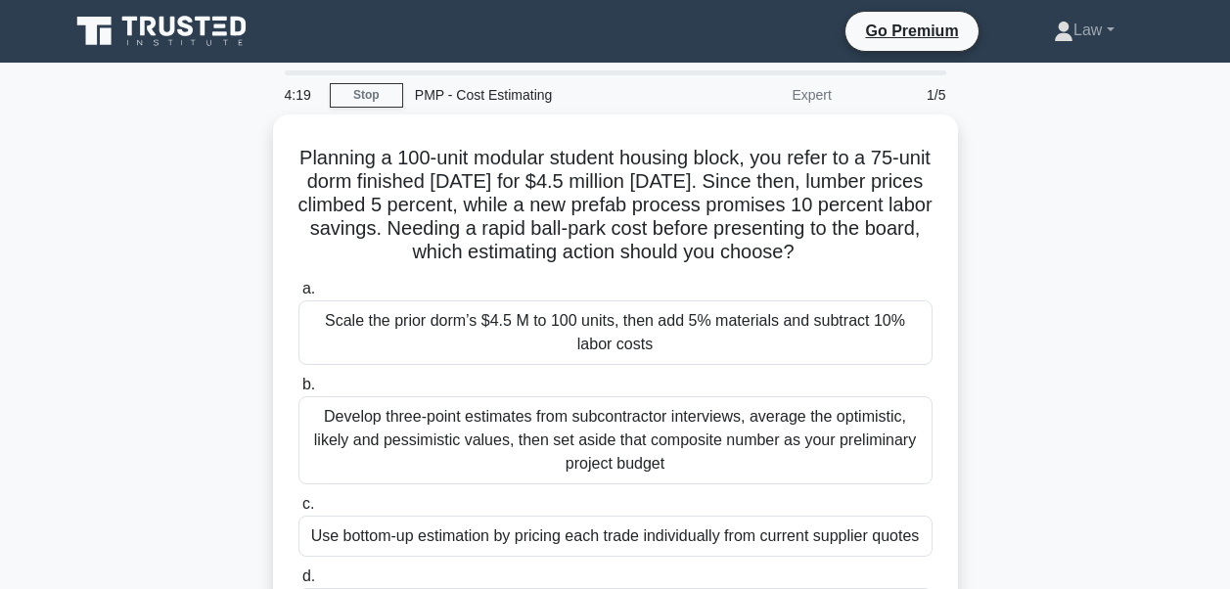  I want to click on div: PMP - Cost Estimating, so click(537, 95).